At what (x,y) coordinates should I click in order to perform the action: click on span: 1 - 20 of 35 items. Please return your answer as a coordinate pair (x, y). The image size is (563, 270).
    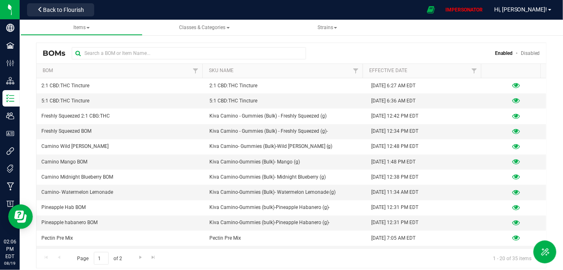
    Looking at the image, I should click on (512, 258).